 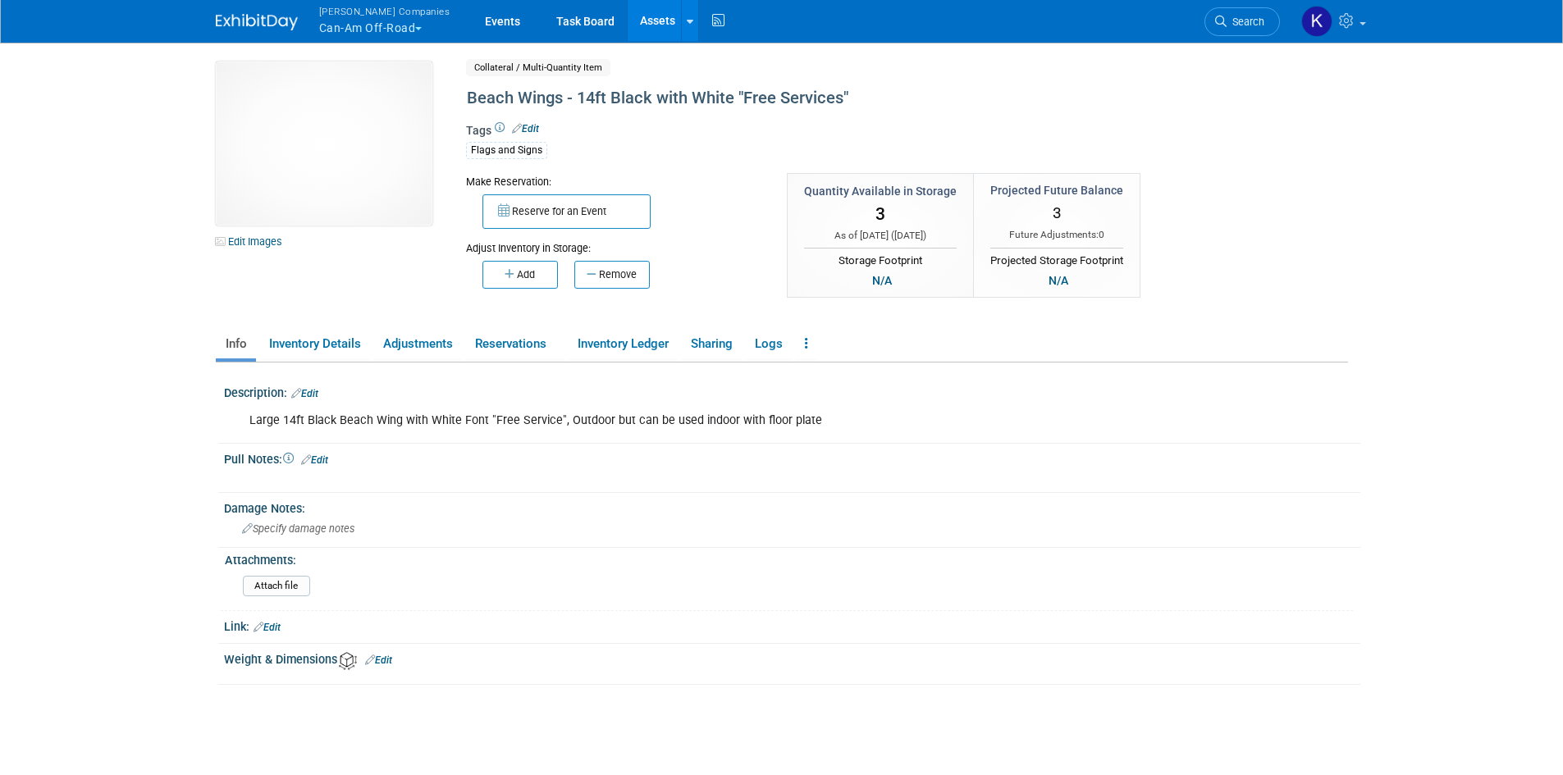 I want to click on a: Info, so click(x=236, y=344).